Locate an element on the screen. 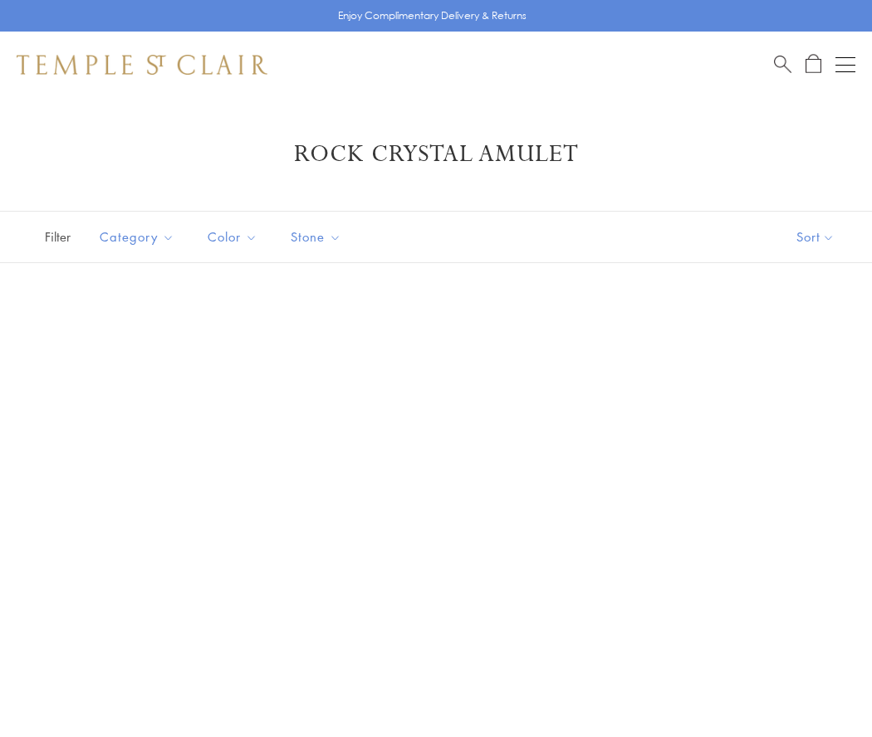  a: Search is located at coordinates (782, 64).